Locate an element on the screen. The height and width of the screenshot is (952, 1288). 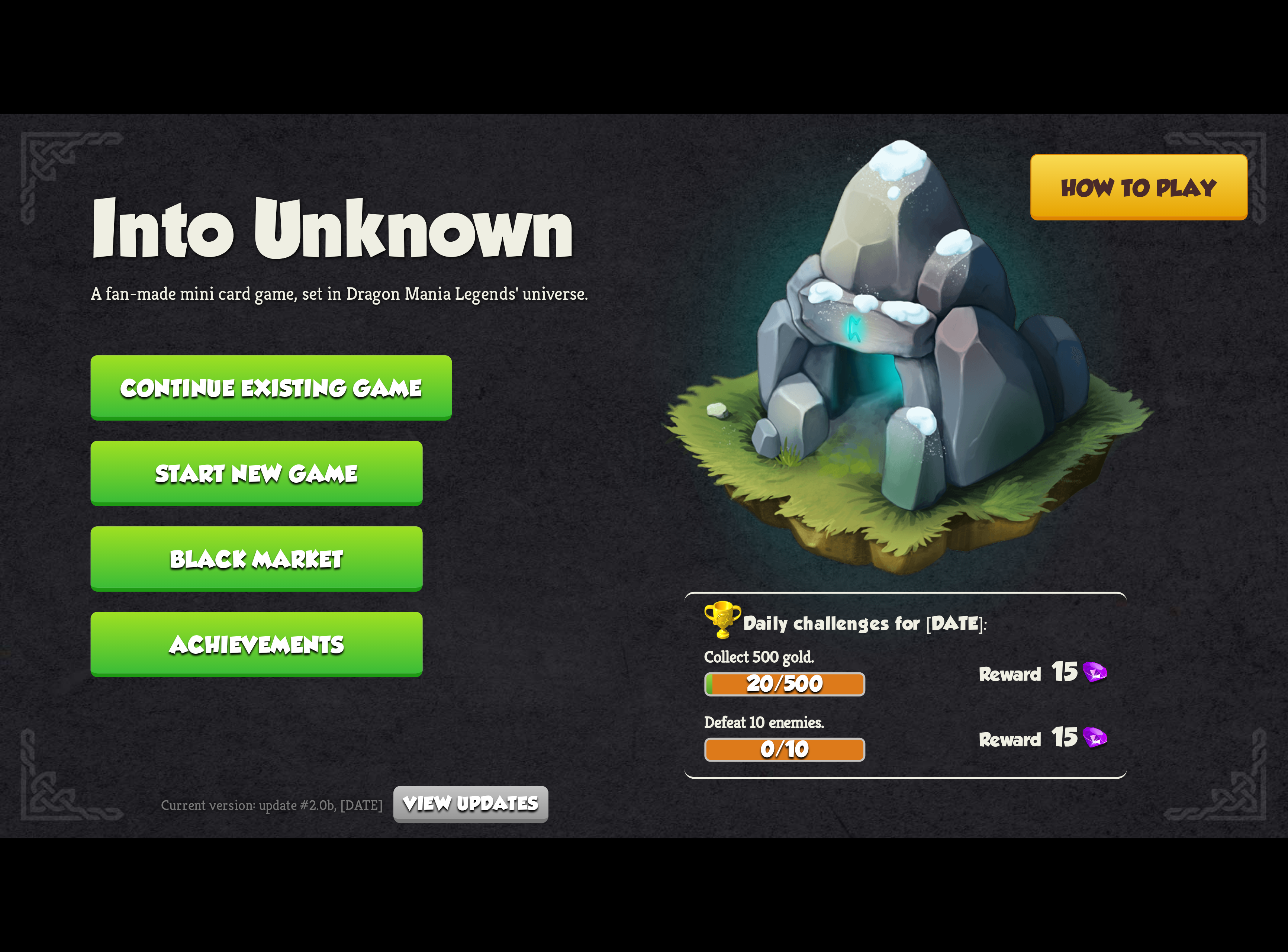
button: View updates is located at coordinates (471, 805).